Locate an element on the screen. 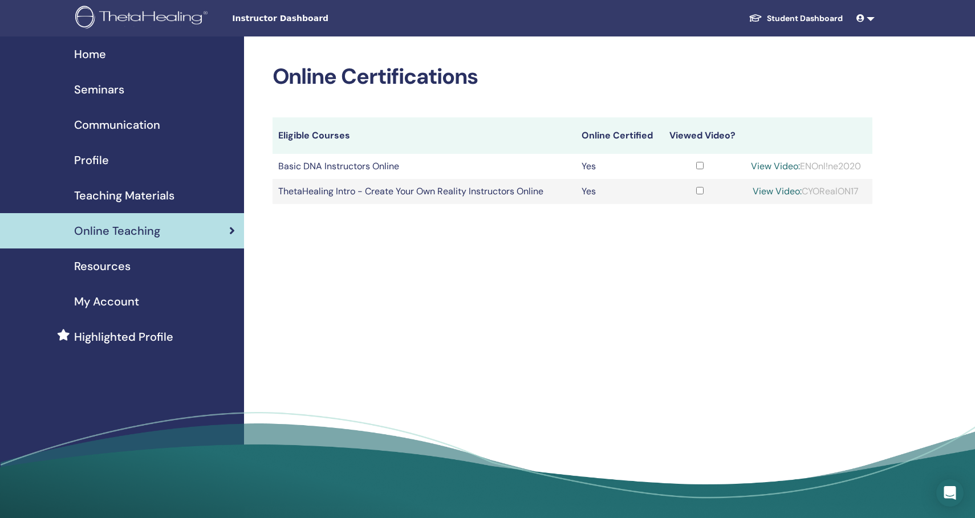 This screenshot has height=518, width=975. span: Highlighted Profile is located at coordinates (124, 337).